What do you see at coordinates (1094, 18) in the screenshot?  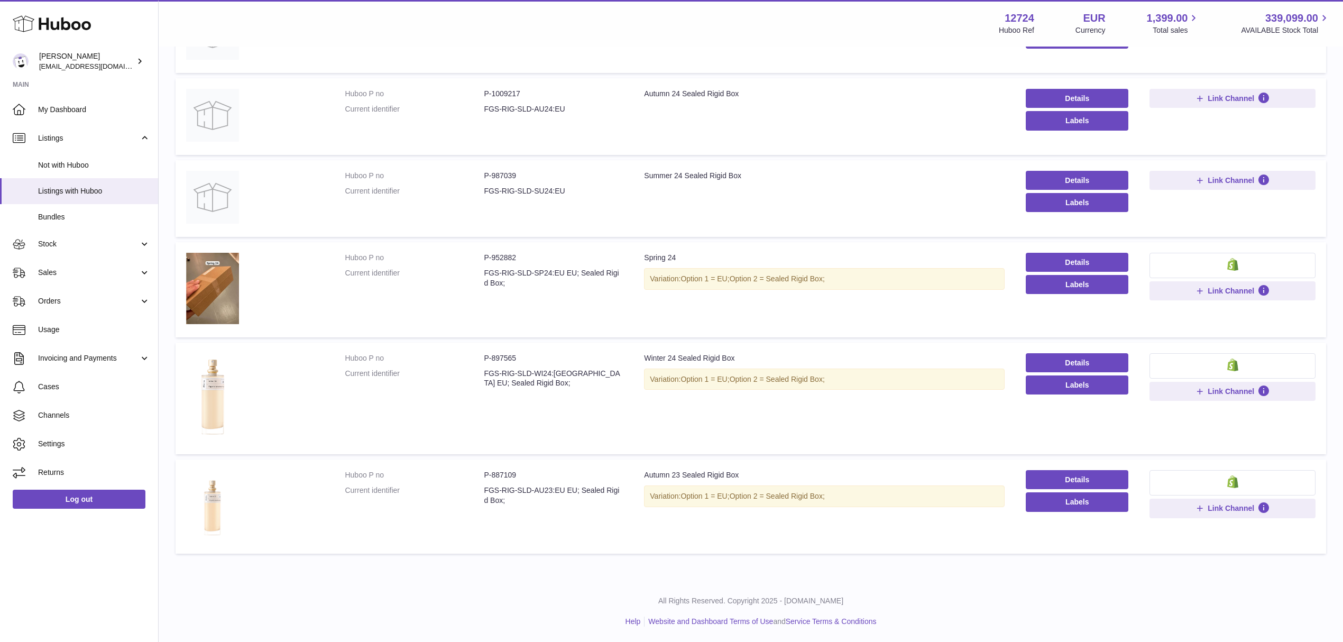 I see `strong: EUR` at bounding box center [1094, 18].